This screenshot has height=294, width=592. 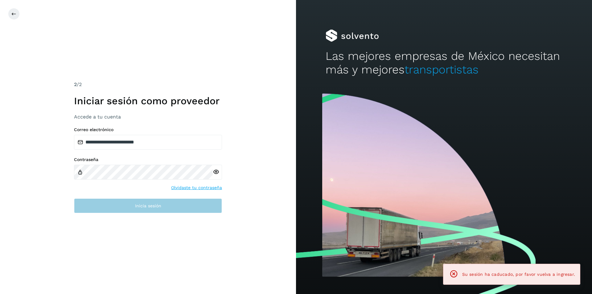 I want to click on label: Correo electrónico, so click(x=148, y=130).